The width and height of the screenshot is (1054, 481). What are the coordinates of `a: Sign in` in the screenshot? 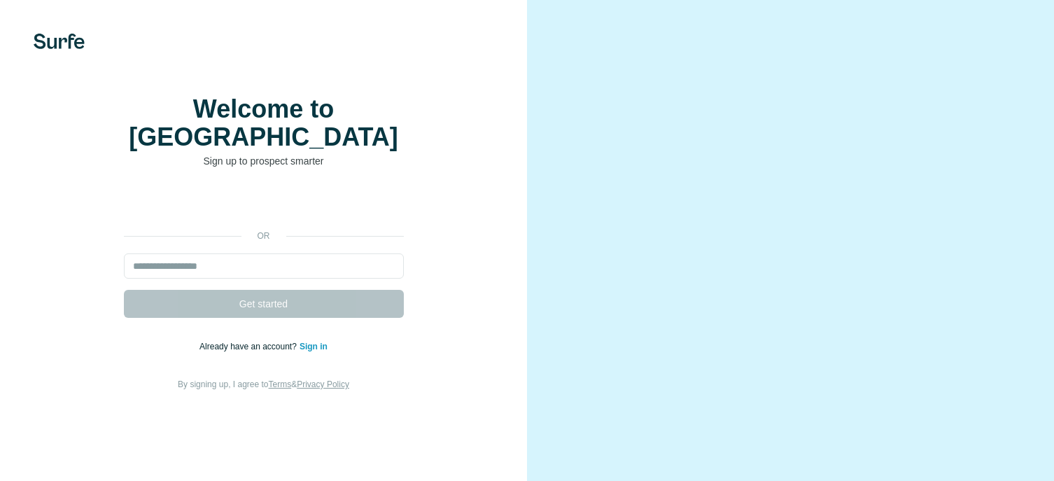 It's located at (314, 346).